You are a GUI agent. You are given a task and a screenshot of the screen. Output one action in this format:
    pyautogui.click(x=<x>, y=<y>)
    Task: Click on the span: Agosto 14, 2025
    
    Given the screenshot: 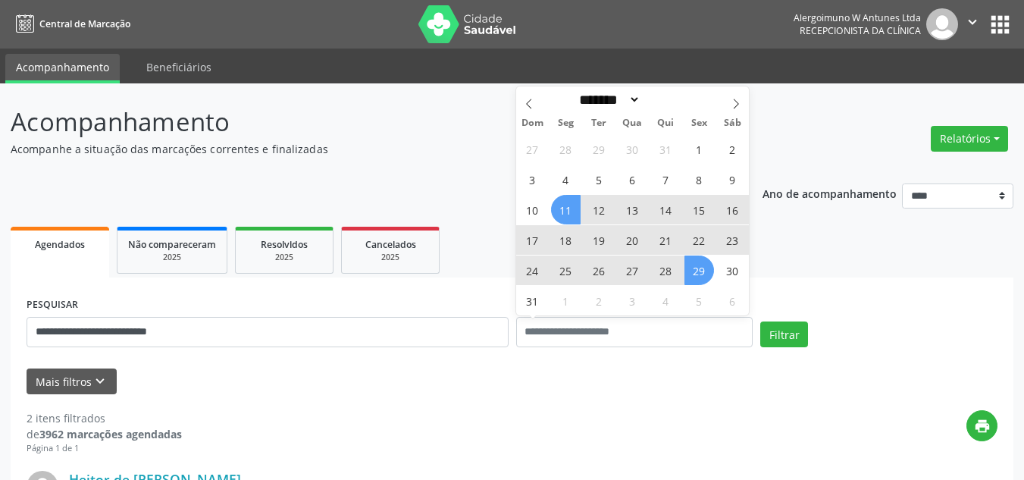 What is the action you would take?
    pyautogui.click(x=665, y=209)
    